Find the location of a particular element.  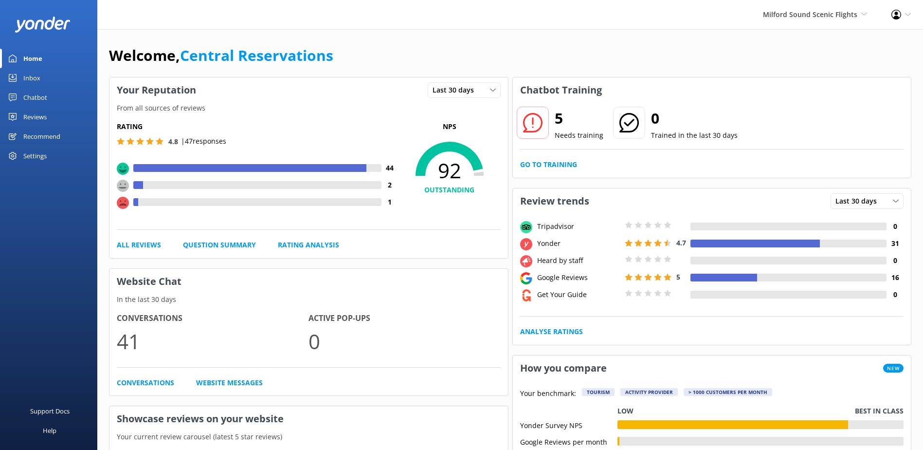

div: Chatbot is located at coordinates (35, 97).